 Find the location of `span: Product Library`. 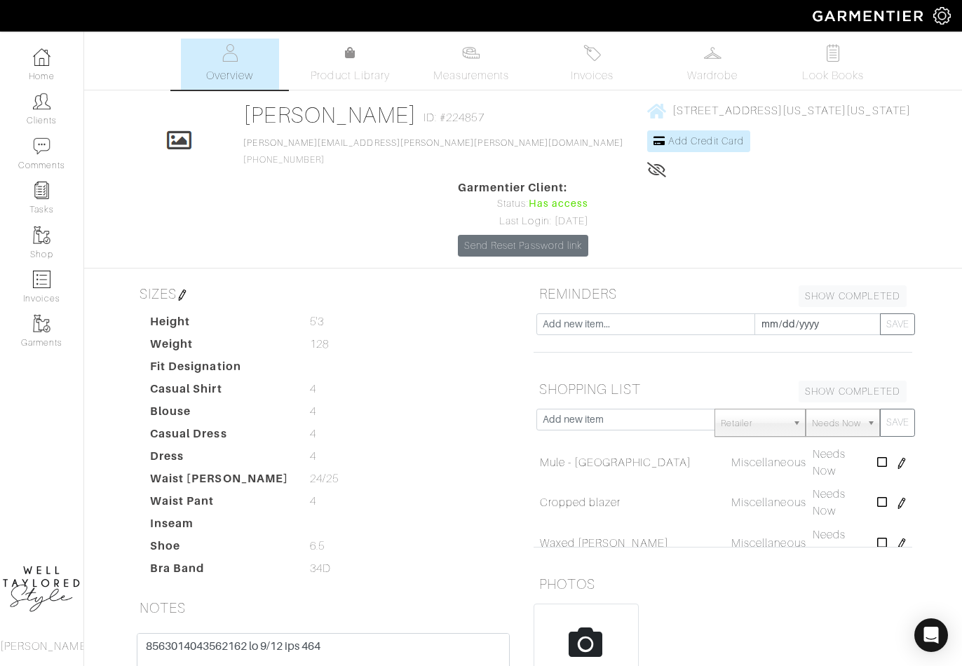

span: Product Library is located at coordinates (350, 76).